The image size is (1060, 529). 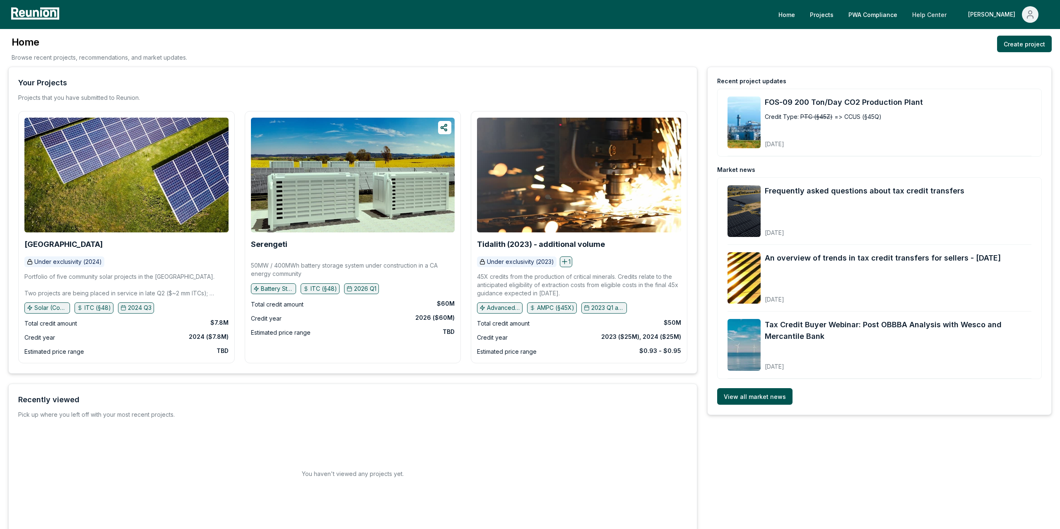 I want to click on a: View all market news, so click(x=755, y=396).